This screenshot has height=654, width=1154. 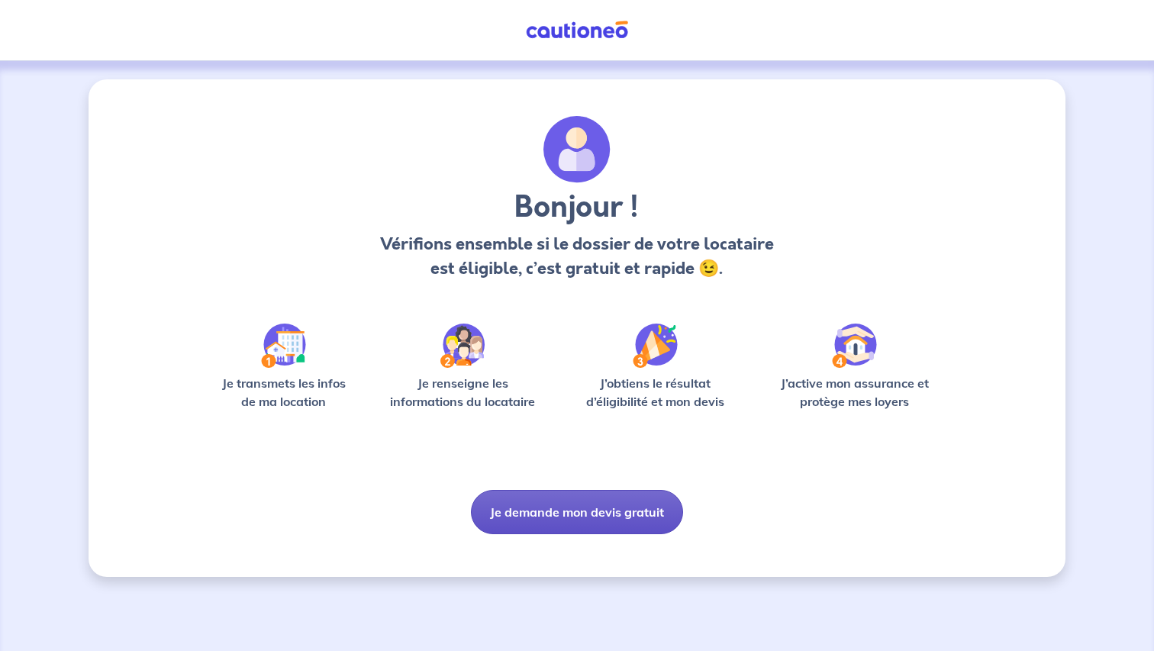 What do you see at coordinates (283, 346) in the screenshot?
I see `img: /static/90a569abe86eec82015bcaae536bd8e6/Step-1.svg` at bounding box center [283, 346].